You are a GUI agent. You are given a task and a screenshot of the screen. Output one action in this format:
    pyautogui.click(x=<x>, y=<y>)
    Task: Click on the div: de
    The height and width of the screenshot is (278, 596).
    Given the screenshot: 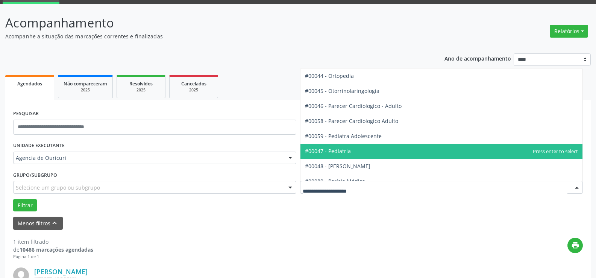 What is the action you would take?
    pyautogui.click(x=53, y=249)
    